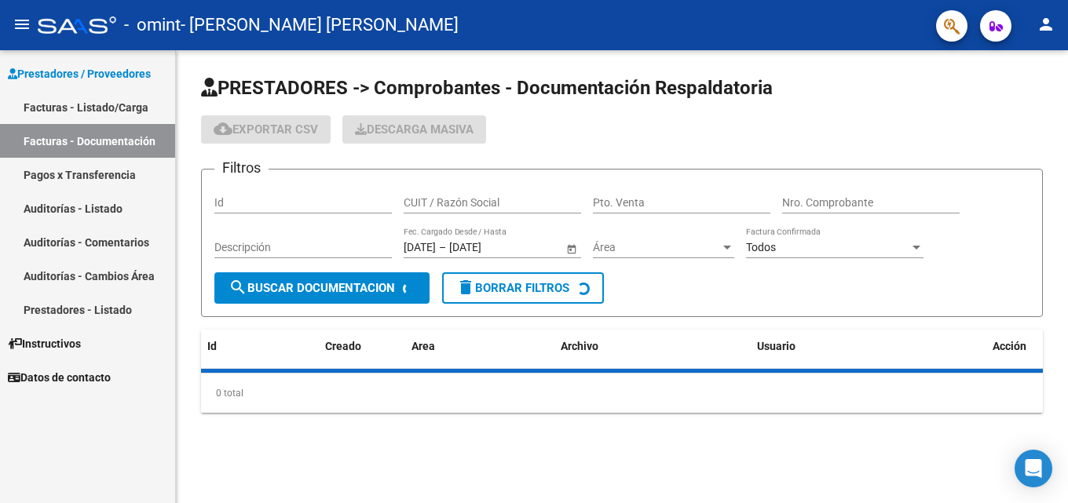 Image resolution: width=1068 pixels, height=503 pixels. Describe the element at coordinates (414, 130) in the screenshot. I see `button: Descarga Masiva` at that location.